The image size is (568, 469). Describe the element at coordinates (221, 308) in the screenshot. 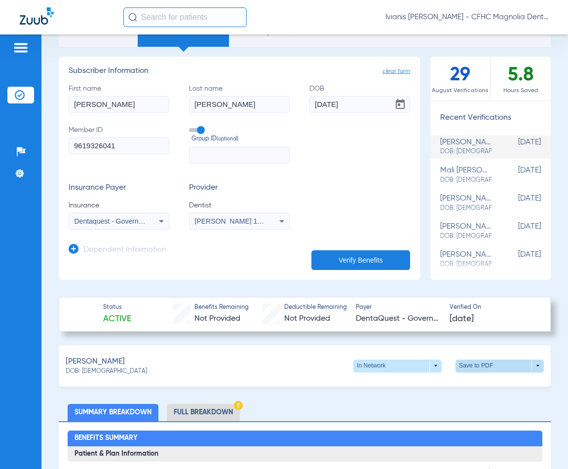

I see `span: Benefits Remaining` at that location.